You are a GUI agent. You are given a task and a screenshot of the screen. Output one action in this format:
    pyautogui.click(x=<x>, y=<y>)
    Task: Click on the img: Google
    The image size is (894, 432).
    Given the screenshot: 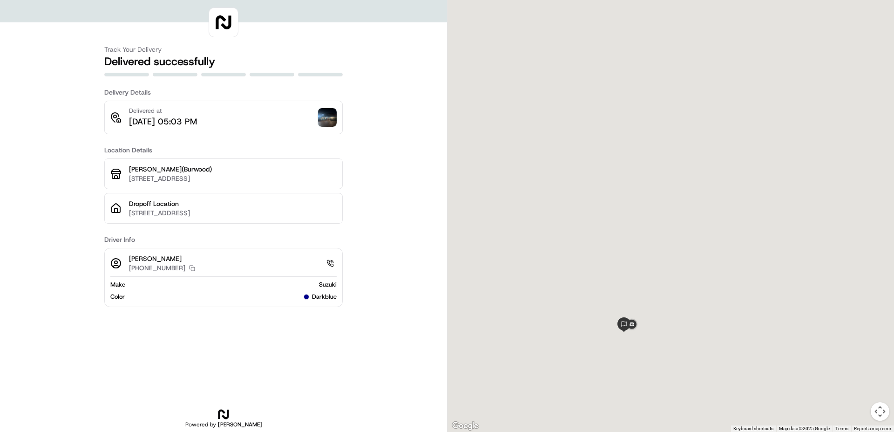 What is the action you would take?
    pyautogui.click(x=465, y=426)
    